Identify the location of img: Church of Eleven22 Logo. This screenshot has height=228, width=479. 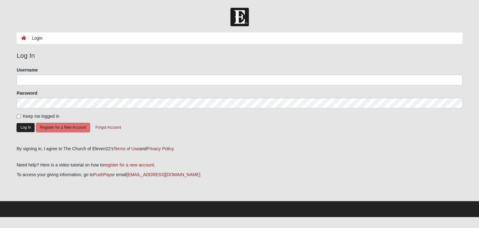
(240, 17).